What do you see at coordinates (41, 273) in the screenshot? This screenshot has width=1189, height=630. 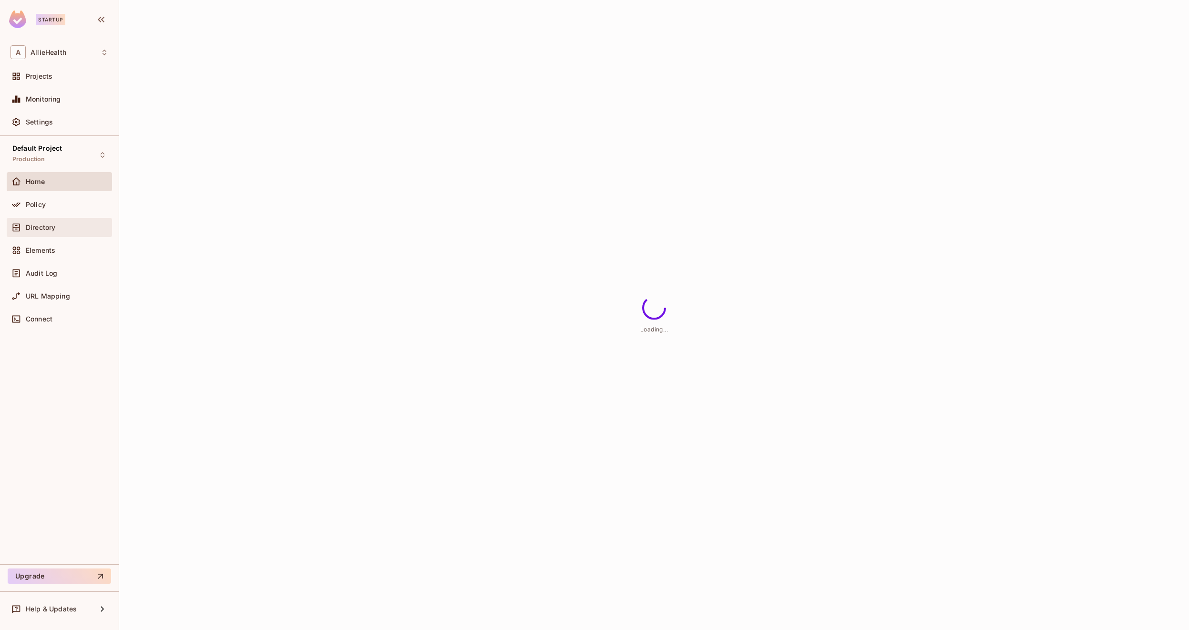 I see `span: Audit Log` at bounding box center [41, 273].